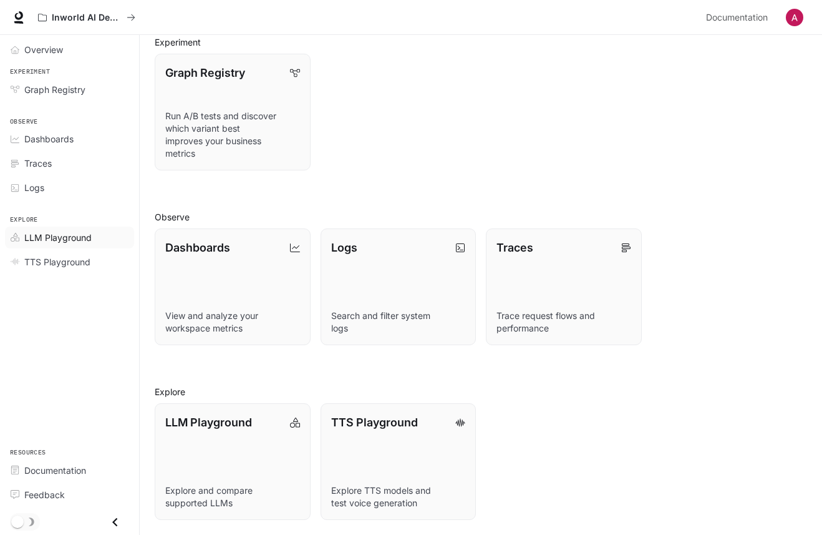 Image resolution: width=822 pixels, height=535 pixels. Describe the element at coordinates (344, 247) in the screenshot. I see `p: Logs` at that location.